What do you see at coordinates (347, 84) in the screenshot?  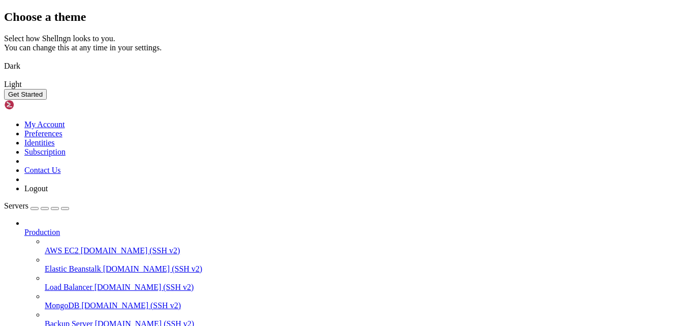 I see `div: Light` at bounding box center [347, 84].